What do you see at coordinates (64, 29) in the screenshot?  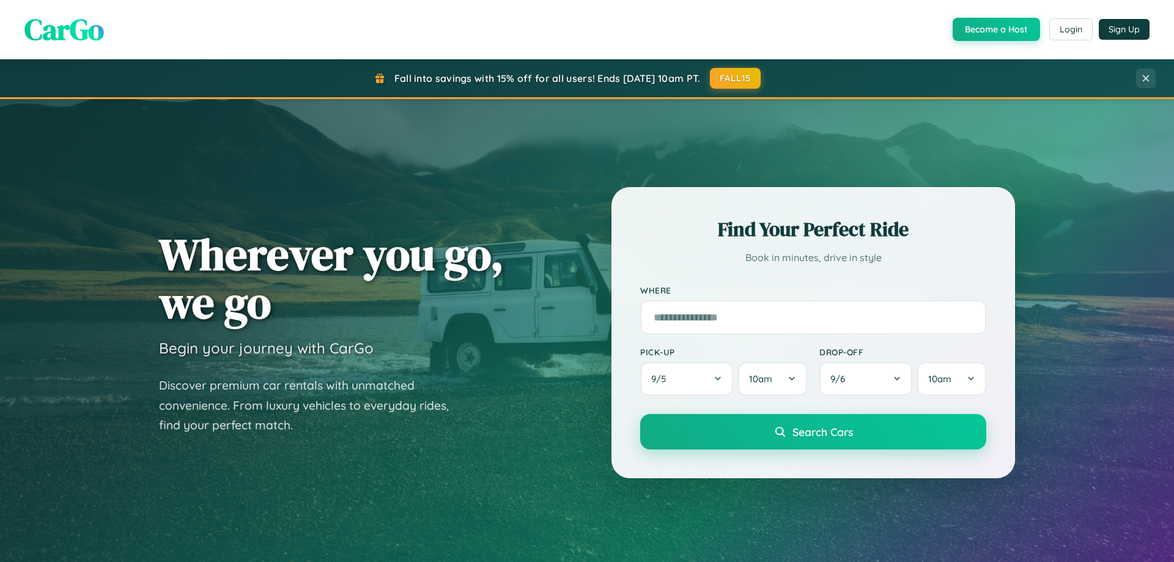 I see `span: CarGo` at bounding box center [64, 29].